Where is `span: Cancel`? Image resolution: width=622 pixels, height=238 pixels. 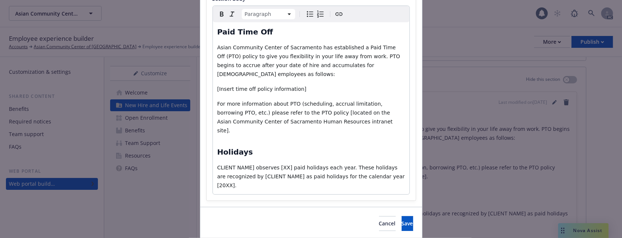 span: Cancel is located at coordinates (387, 223).